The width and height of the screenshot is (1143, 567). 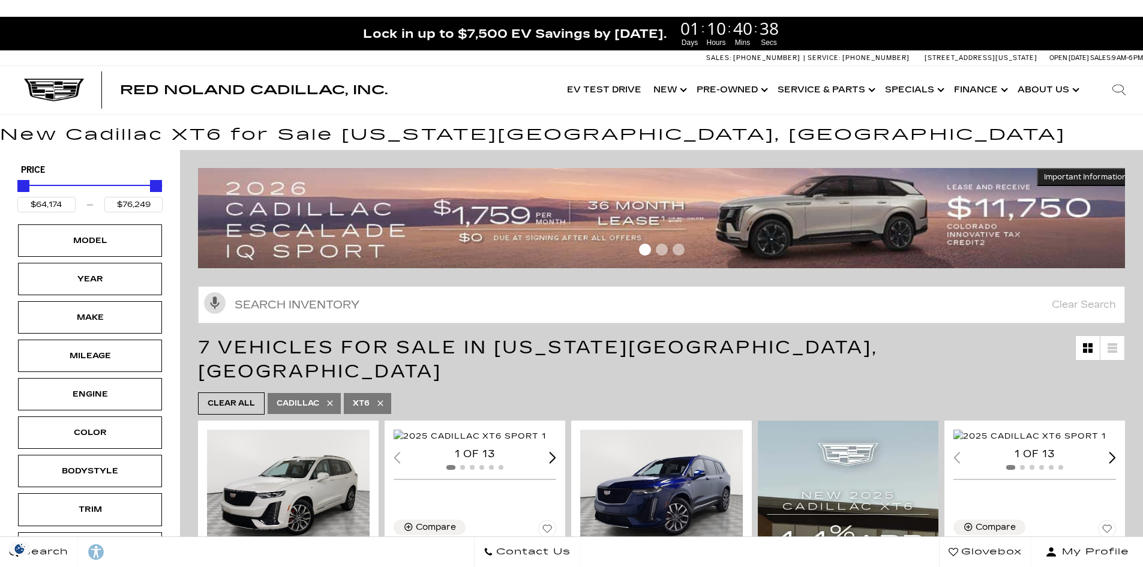 I want to click on span: Glovebox, so click(x=990, y=552).